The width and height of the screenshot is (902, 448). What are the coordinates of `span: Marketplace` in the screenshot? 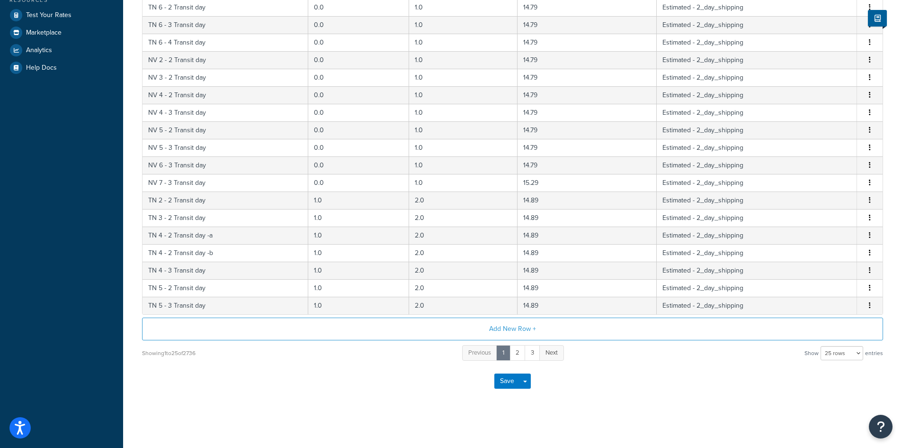 It's located at (44, 33).